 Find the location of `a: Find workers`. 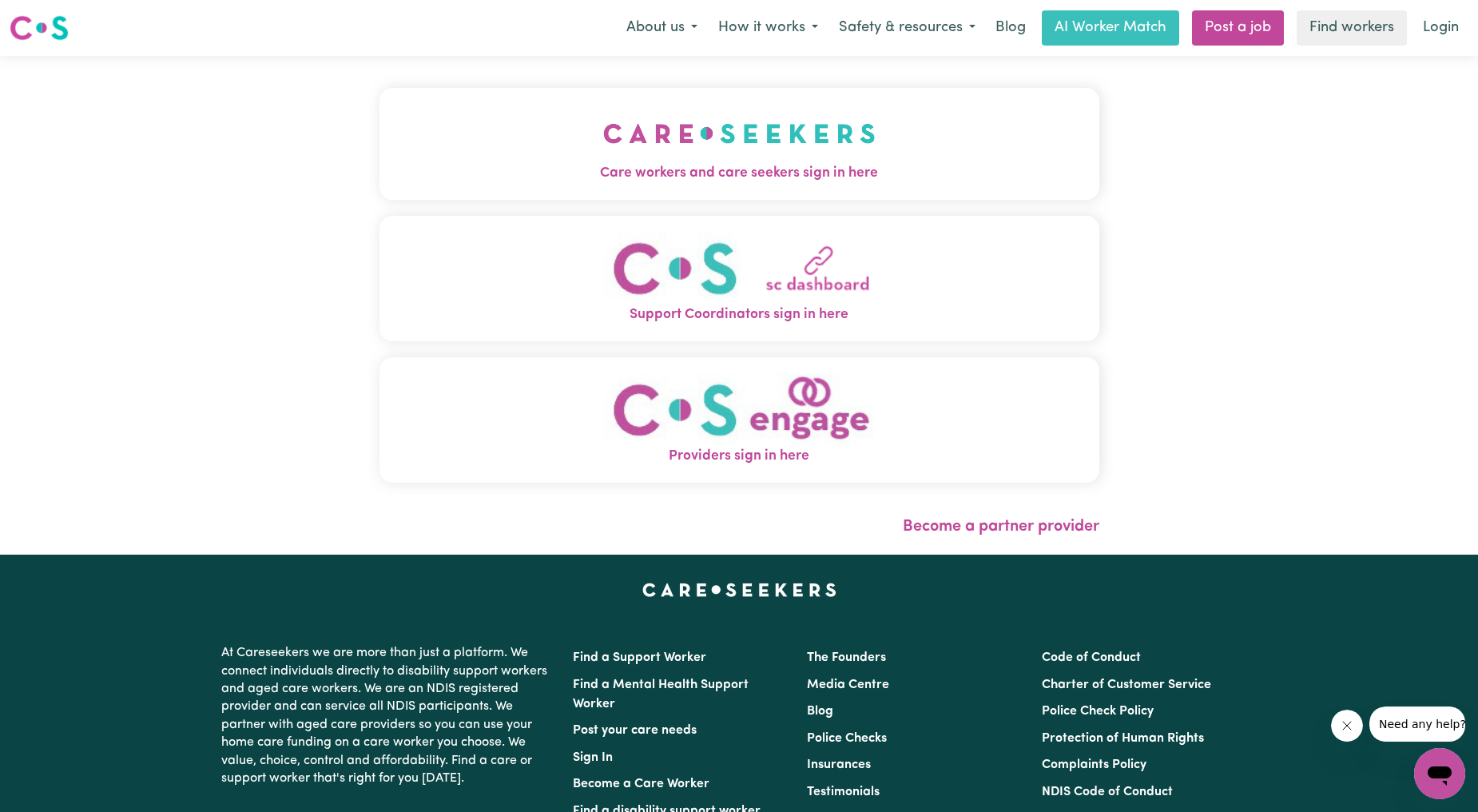

a: Find workers is located at coordinates (1352, 28).